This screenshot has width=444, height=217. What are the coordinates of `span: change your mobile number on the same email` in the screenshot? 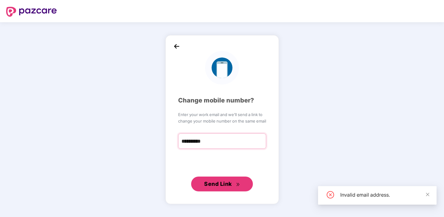 It's located at (222, 121).